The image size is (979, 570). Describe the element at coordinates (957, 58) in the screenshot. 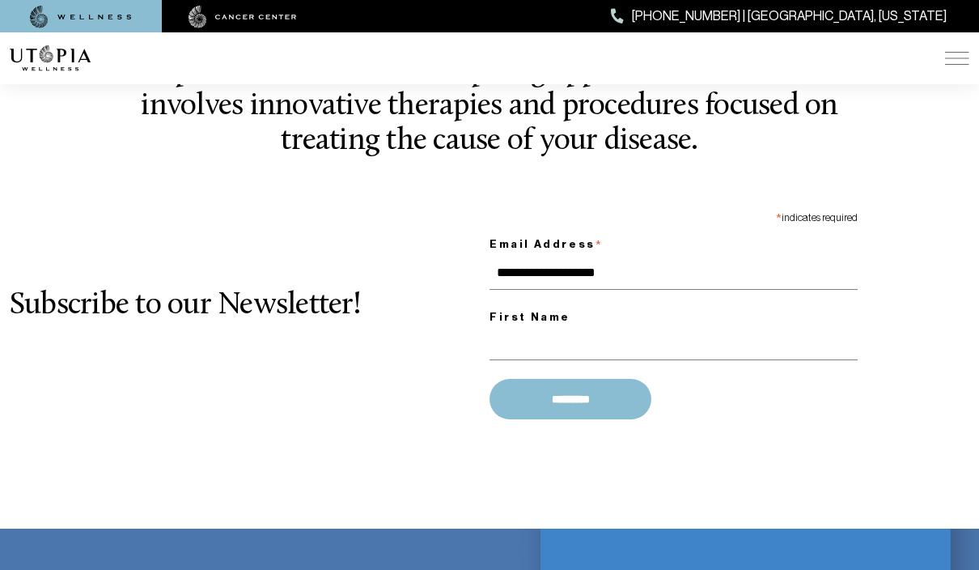

I see `img: icon-hamburger` at that location.